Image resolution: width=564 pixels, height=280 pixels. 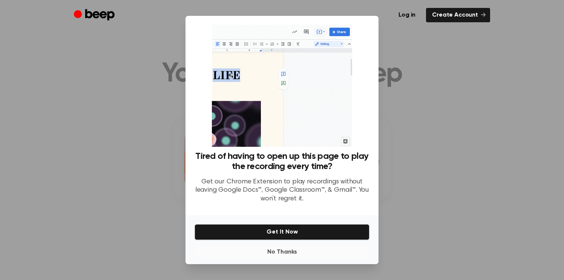 I want to click on h3: Tired of having to open up this page to play the recording every time?, so click(x=282, y=161).